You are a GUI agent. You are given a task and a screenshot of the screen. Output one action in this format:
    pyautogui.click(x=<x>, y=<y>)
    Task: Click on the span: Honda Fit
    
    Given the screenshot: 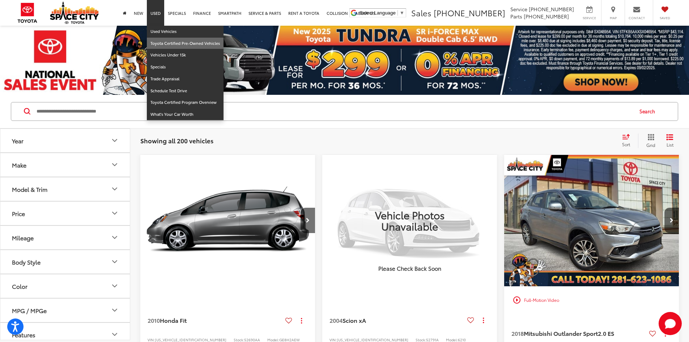 What is the action you would take?
    pyautogui.click(x=173, y=320)
    